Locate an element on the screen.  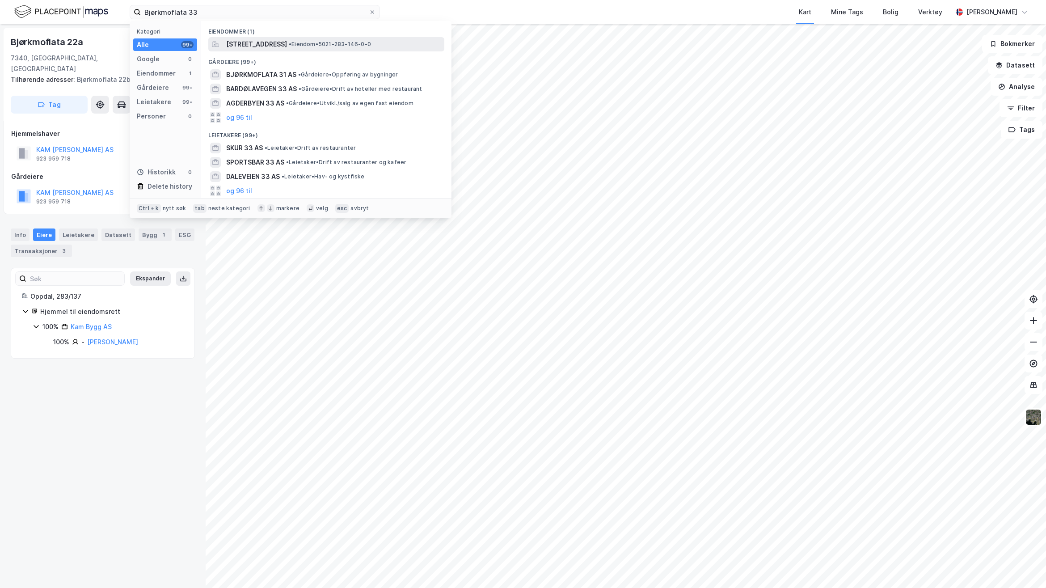
div: Bjørkmoflata 22b is located at coordinates (99, 80).